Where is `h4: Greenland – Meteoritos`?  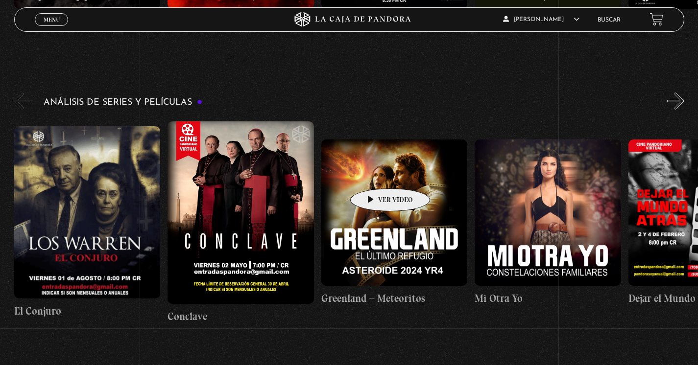
h4: Greenland – Meteoritos is located at coordinates (394, 299).